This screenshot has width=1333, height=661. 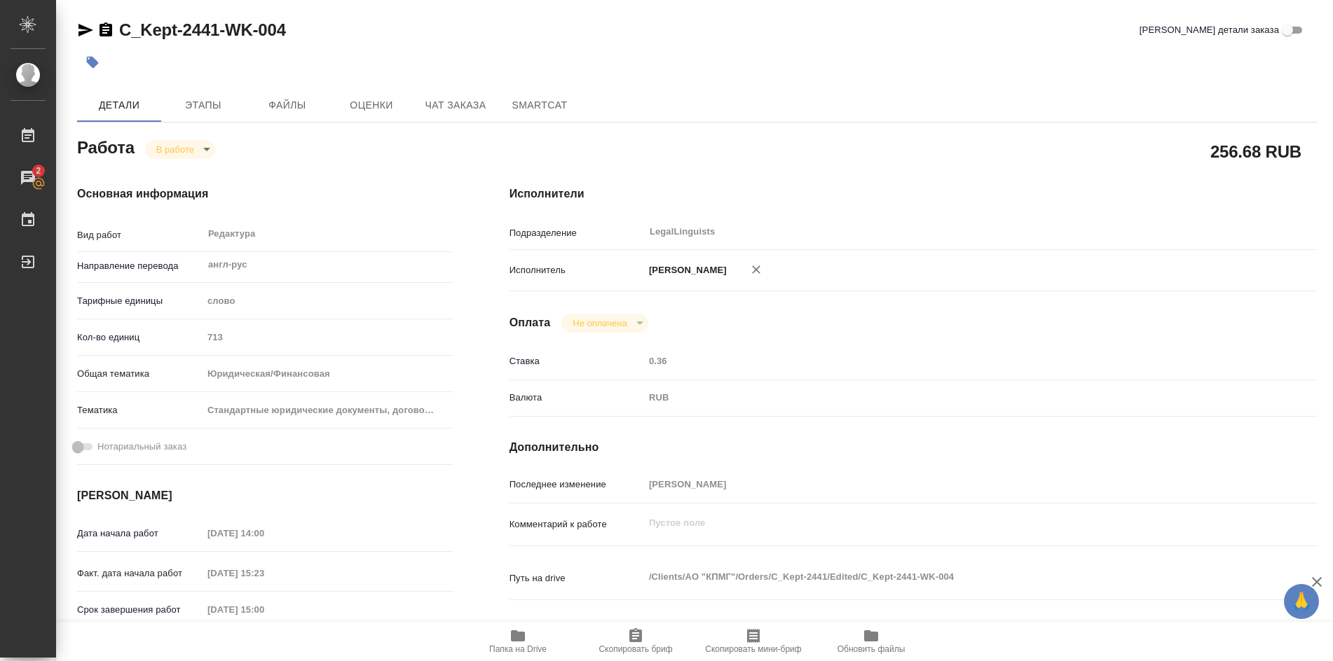 What do you see at coordinates (139, 534) in the screenshot?
I see `p: Дата начала работ` at bounding box center [139, 534].